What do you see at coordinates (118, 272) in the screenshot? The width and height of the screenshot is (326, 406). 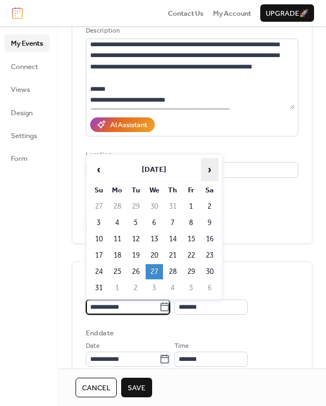 I see `td: 25` at bounding box center [118, 272].